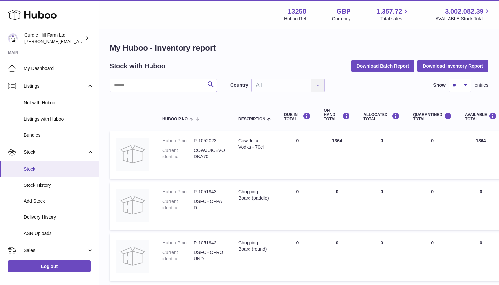  I want to click on span: Huboo P no, so click(175, 119).